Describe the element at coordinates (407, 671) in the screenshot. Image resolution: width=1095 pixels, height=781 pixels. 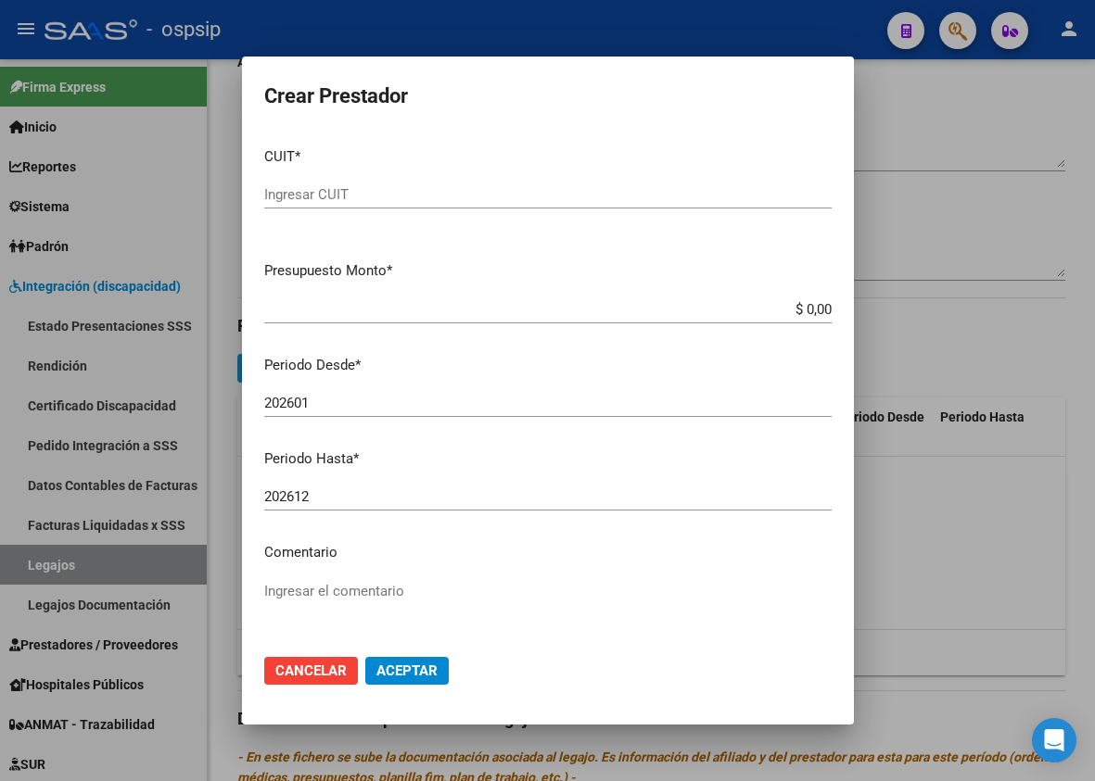
I see `span: Aceptar` at that location.